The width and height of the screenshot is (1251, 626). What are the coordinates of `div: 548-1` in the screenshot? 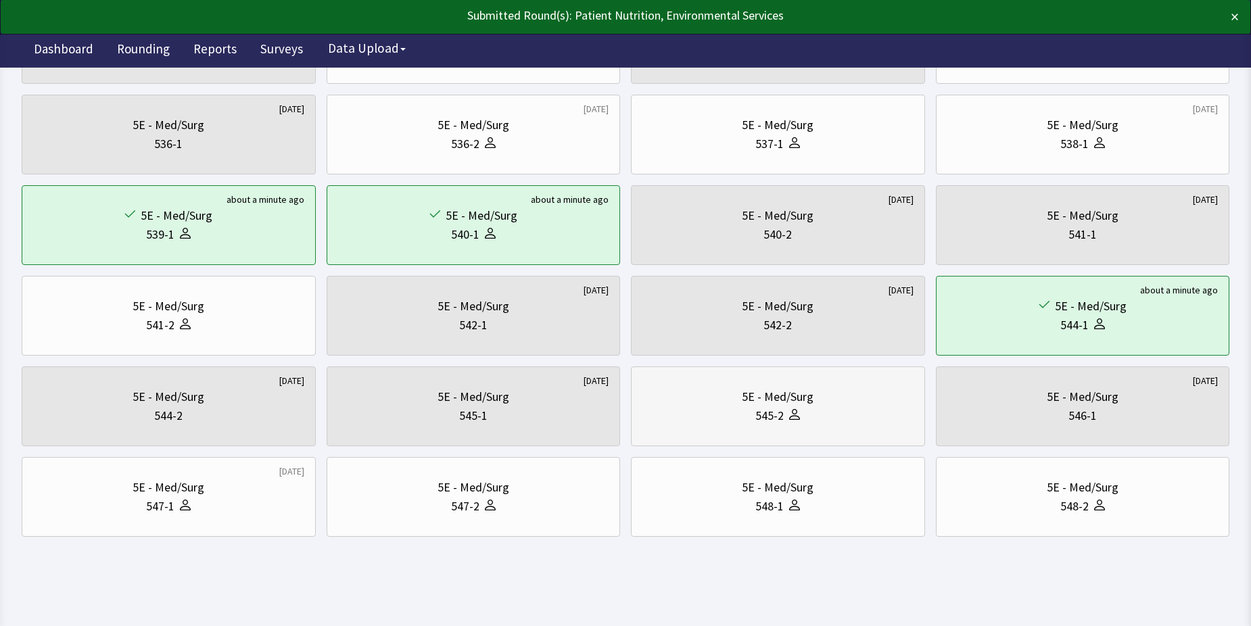 It's located at (770, 507).